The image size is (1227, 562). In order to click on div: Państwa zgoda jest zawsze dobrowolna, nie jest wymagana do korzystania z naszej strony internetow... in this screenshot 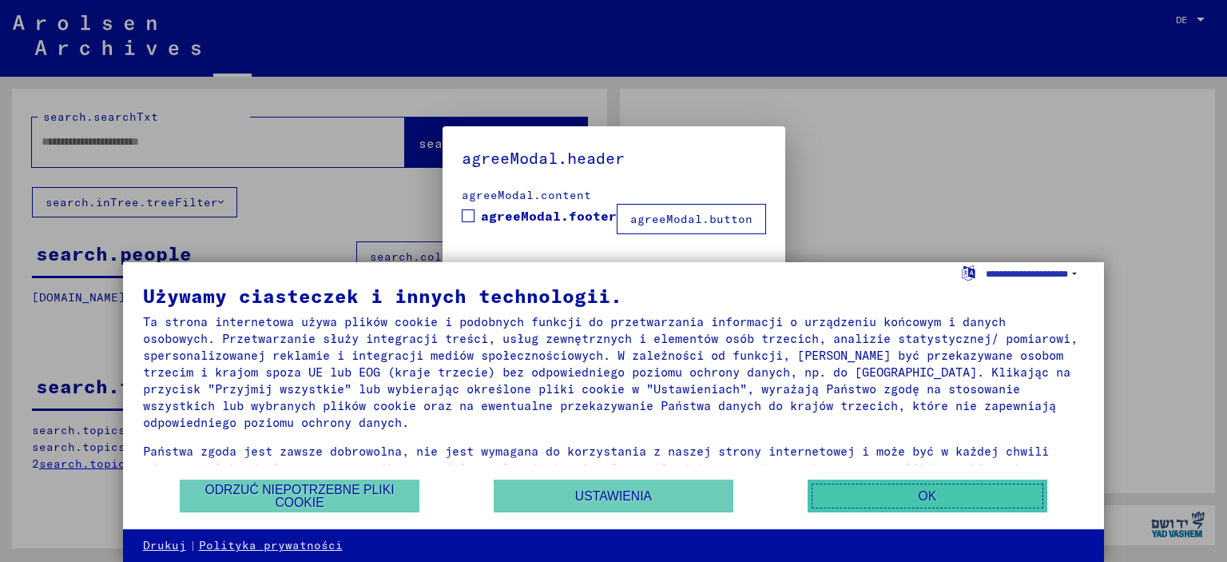, I will do `click(613, 467)`.